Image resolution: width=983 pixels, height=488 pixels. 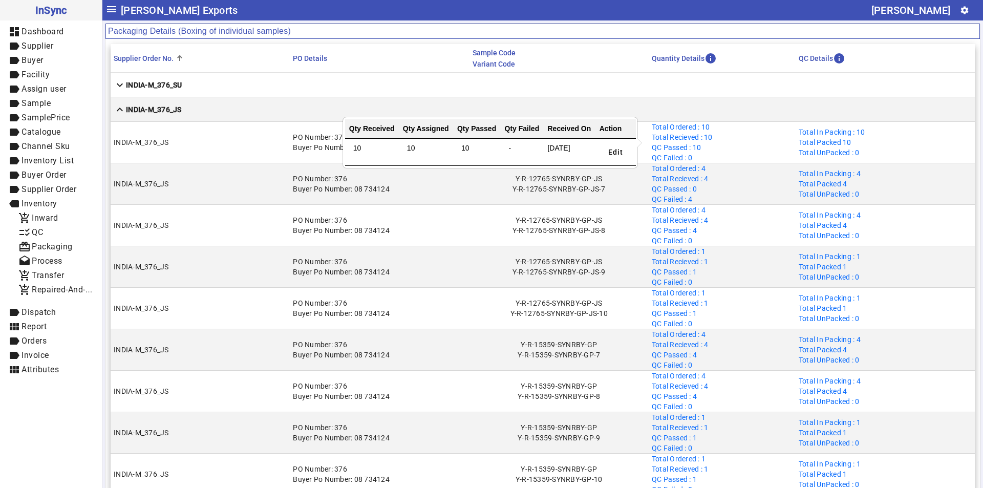 I want to click on a: QC, so click(x=56, y=233).